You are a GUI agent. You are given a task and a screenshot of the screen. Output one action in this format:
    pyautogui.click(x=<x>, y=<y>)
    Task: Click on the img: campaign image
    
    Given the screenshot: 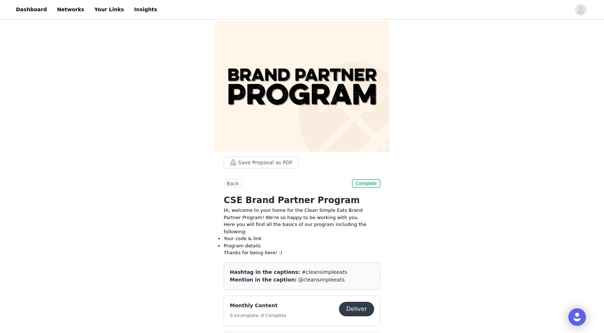 What is the action you would take?
    pyautogui.click(x=302, y=86)
    